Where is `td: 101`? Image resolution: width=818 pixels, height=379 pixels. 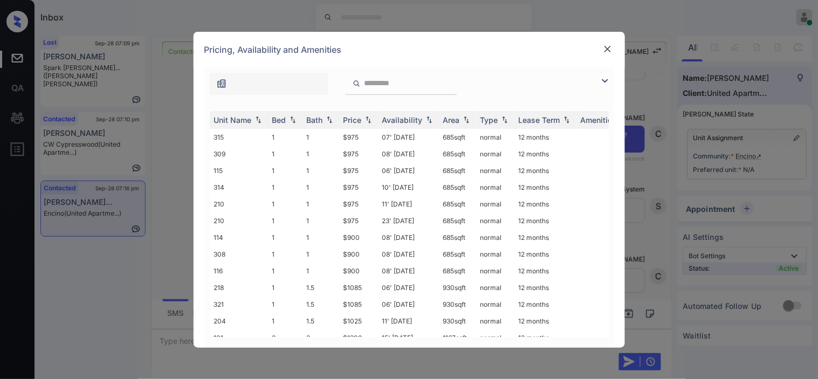
td: 101 is located at coordinates (239, 338).